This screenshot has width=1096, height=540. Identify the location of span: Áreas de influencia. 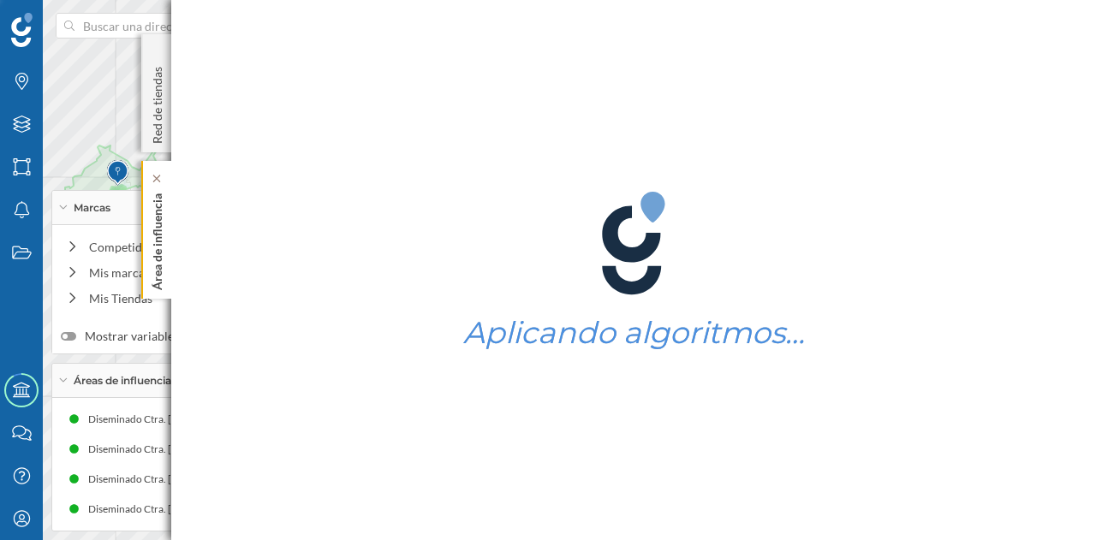
(122, 381).